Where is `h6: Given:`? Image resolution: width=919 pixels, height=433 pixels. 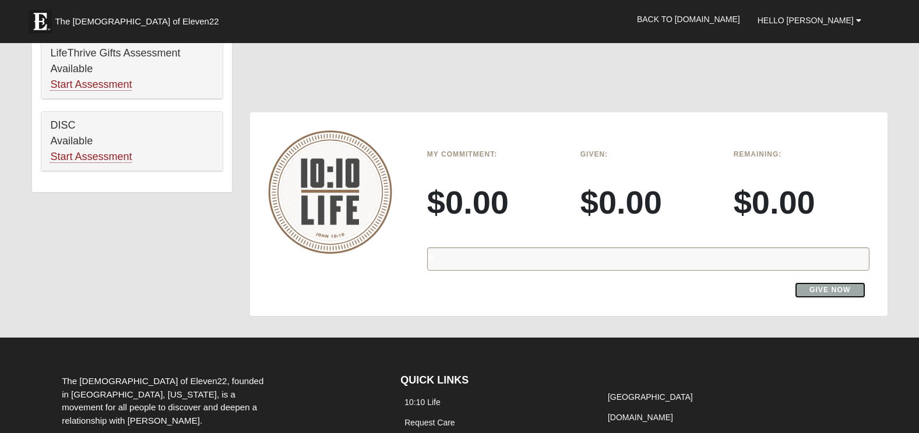
h6: Given: is located at coordinates (648, 154).